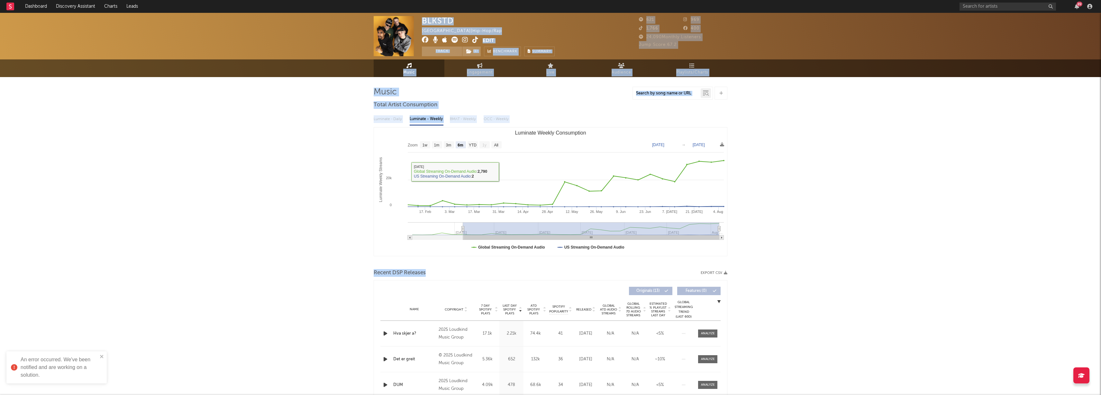  What do you see at coordinates (412, 145) in the screenshot?
I see `text: Zoom` at bounding box center [412, 145].